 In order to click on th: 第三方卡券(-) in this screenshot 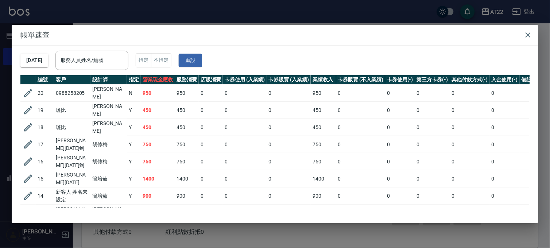, I will do `click(433, 80)`.